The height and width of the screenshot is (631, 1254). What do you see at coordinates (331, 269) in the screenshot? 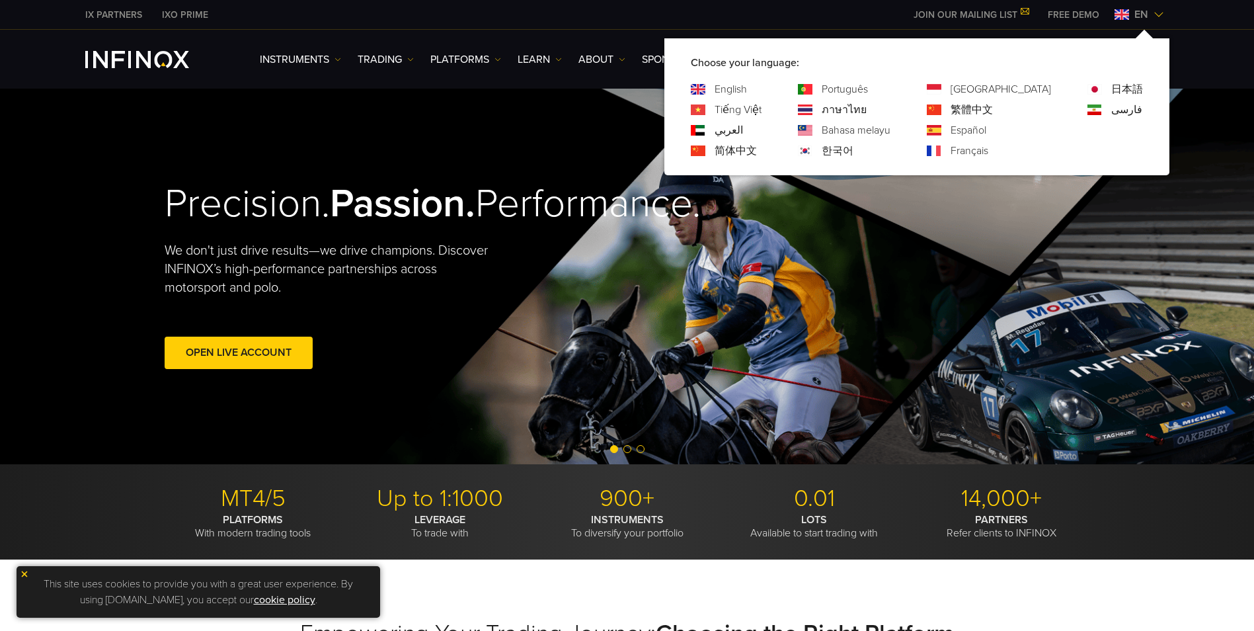
I see `p: We don't just drive results—we drive champions. Discover INFINOX’s high-performance partnerships ...` at bounding box center [331, 269].